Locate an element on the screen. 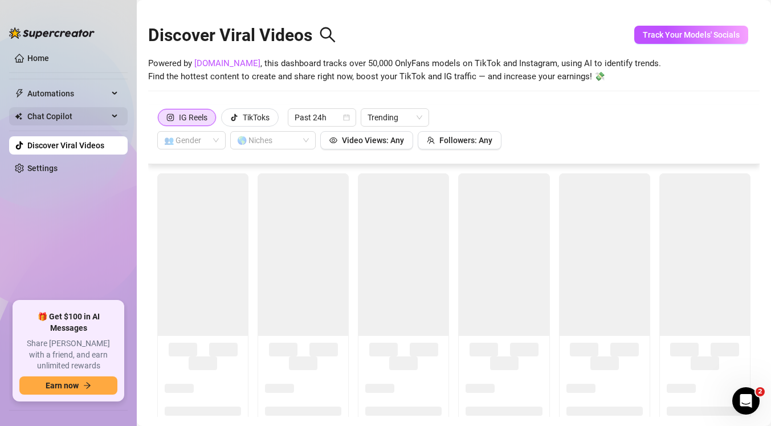 This screenshot has width=771, height=426. span: eye is located at coordinates (333, 140).